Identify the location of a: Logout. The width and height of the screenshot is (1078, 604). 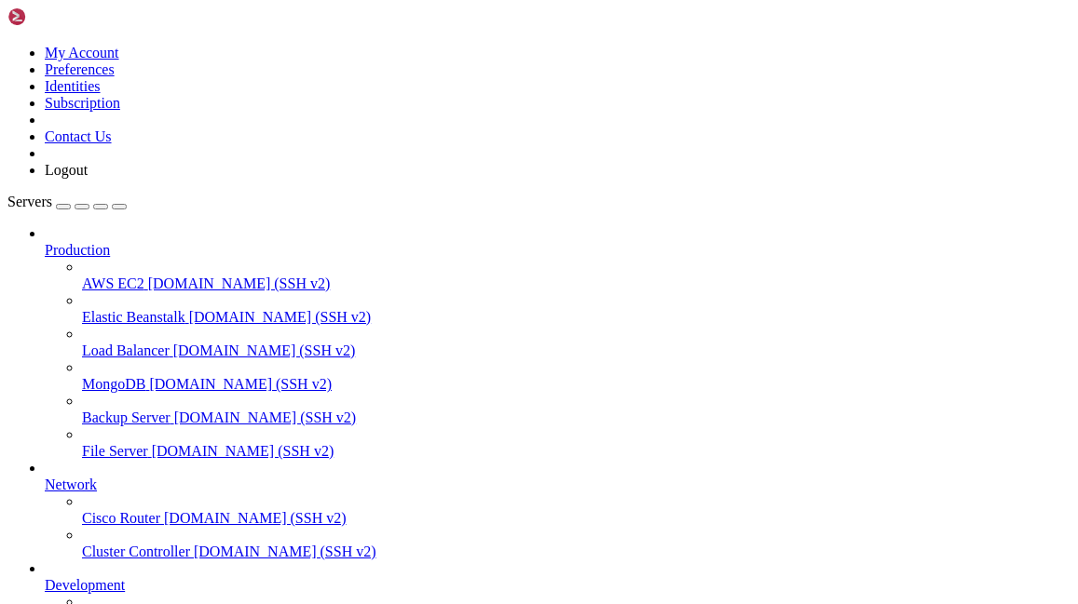
(66, 170).